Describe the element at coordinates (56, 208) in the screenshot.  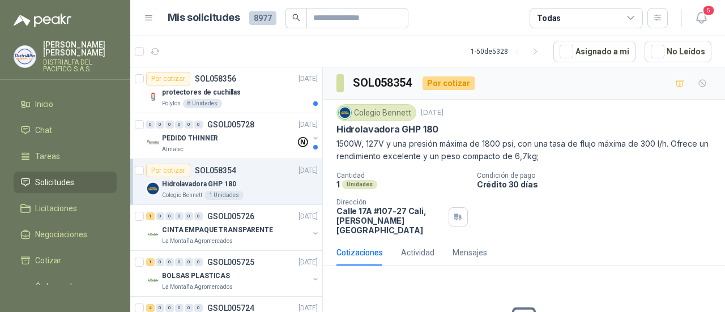
I see `span: Licitaciones` at that location.